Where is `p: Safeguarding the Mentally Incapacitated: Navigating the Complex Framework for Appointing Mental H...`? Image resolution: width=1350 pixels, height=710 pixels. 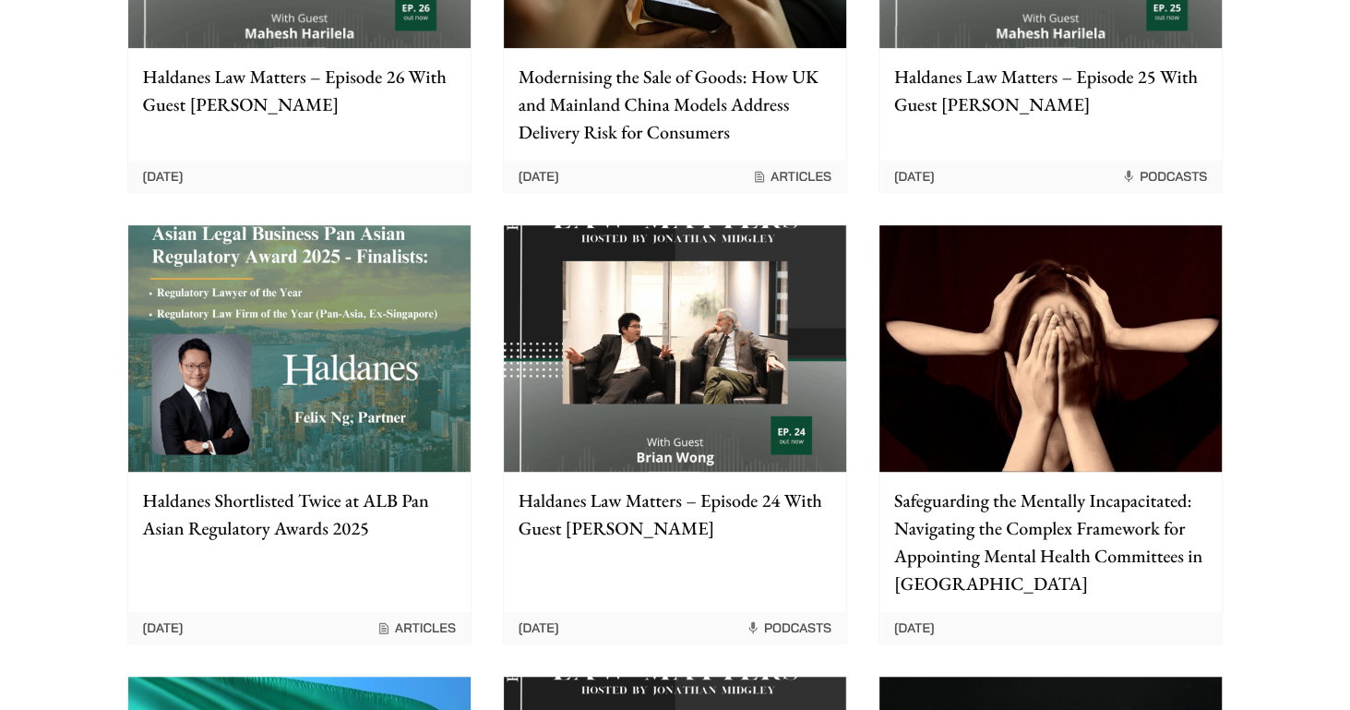 p: Safeguarding the Mentally Incapacitated: Navigating the Complex Framework for Appointing Mental H... is located at coordinates (1050, 542).